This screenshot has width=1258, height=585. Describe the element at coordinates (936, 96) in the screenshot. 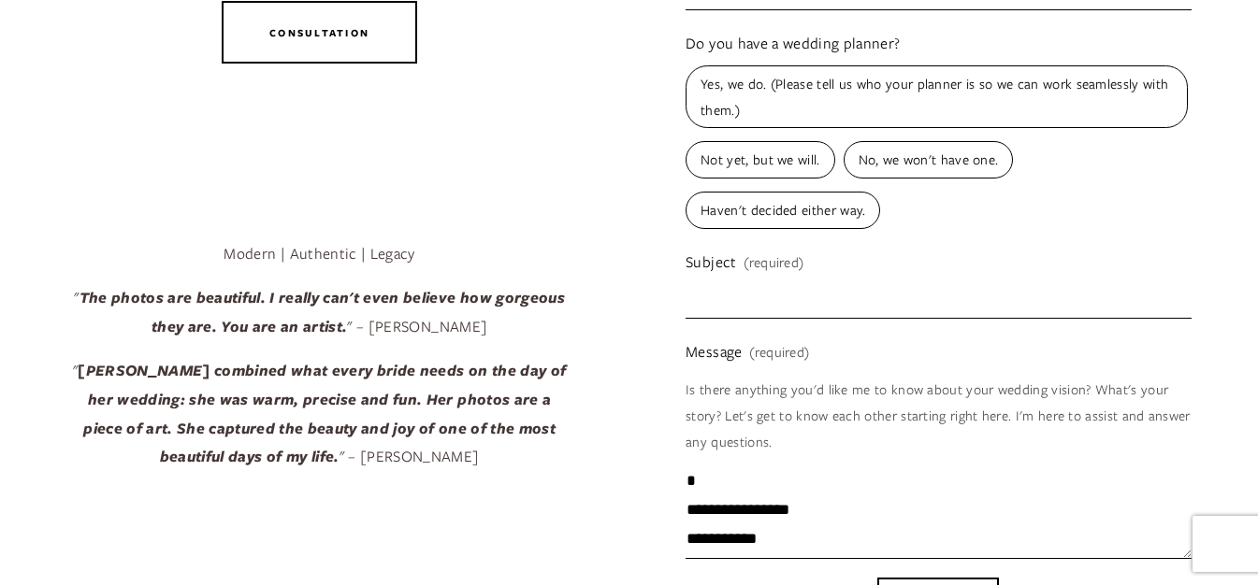

I see `span: Yes, we do. (Please tell us who your planner is so we can work seamlessly with them.)` at that location.